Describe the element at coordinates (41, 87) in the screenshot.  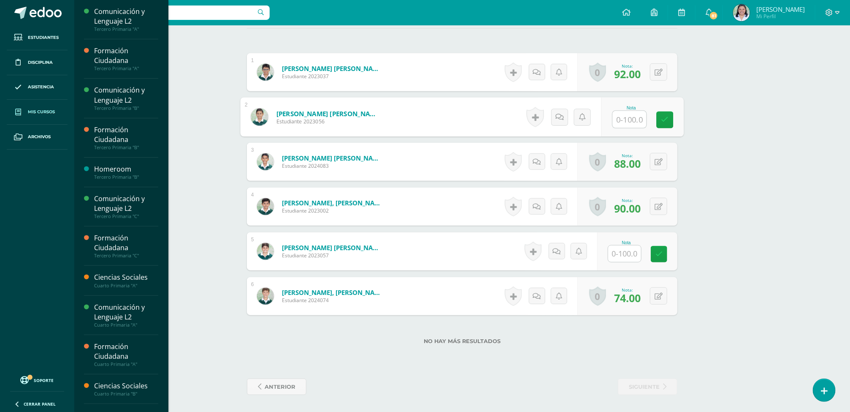
I see `span: Asistencia` at that location.